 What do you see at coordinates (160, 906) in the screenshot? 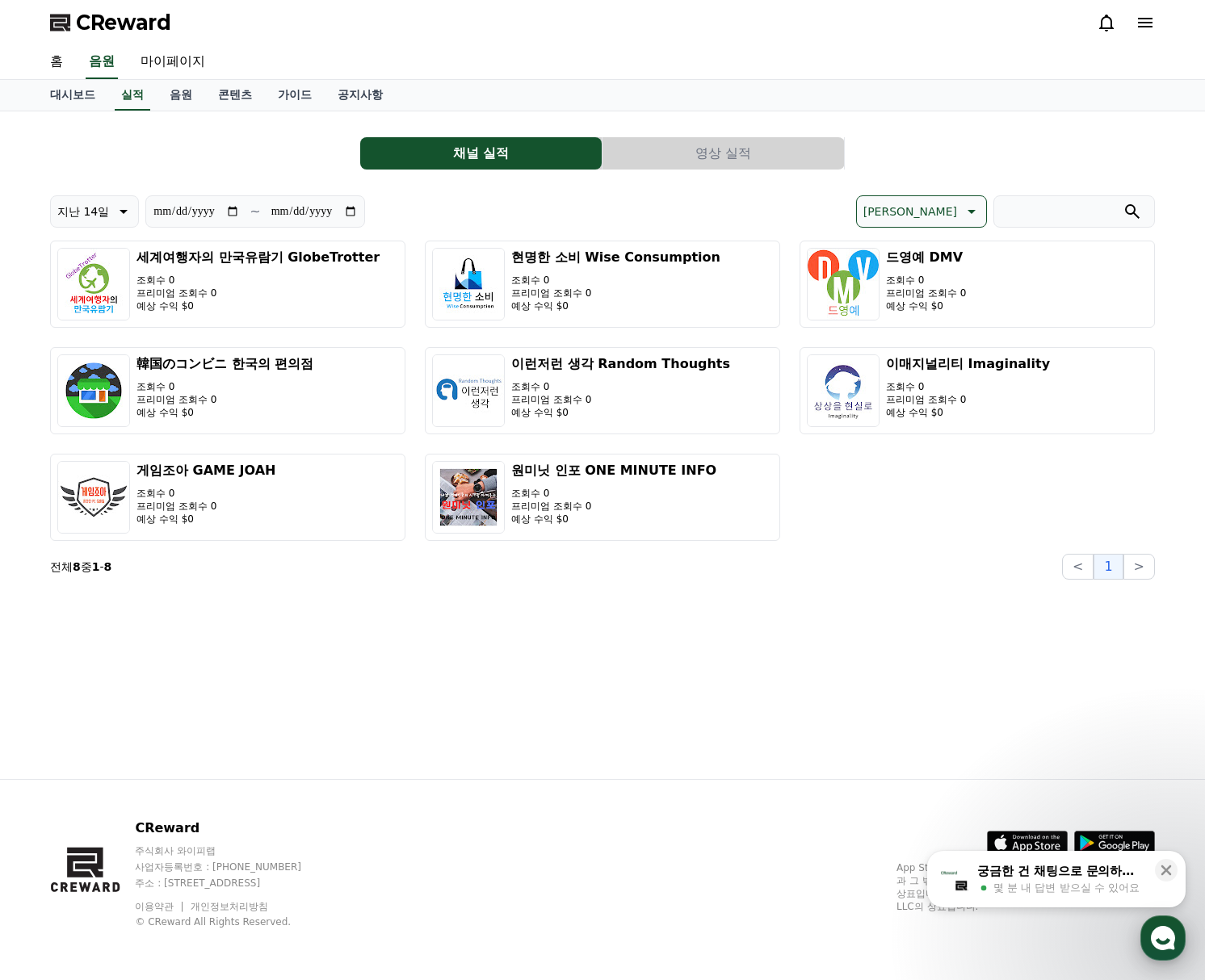
I see `a: 이용약관` at bounding box center [160, 906].